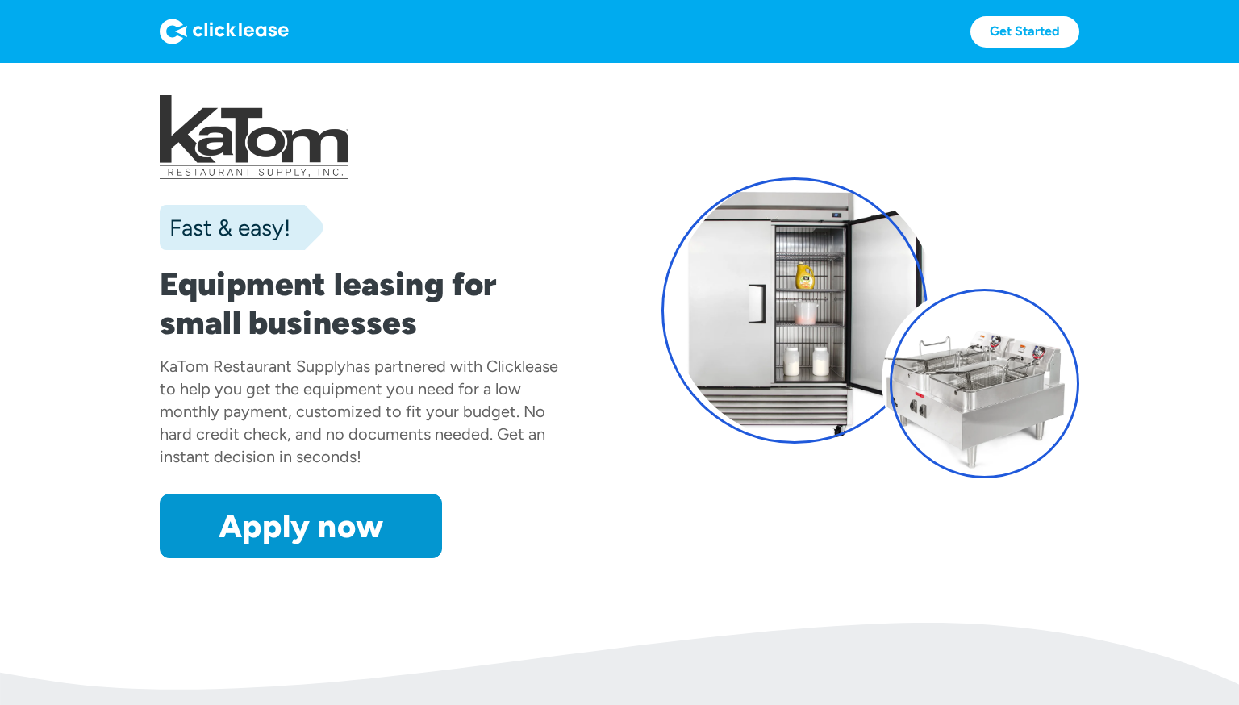 The image size is (1239, 705). What do you see at coordinates (252, 366) in the screenshot?
I see `div: KaTom Restaurant Supply` at bounding box center [252, 366].